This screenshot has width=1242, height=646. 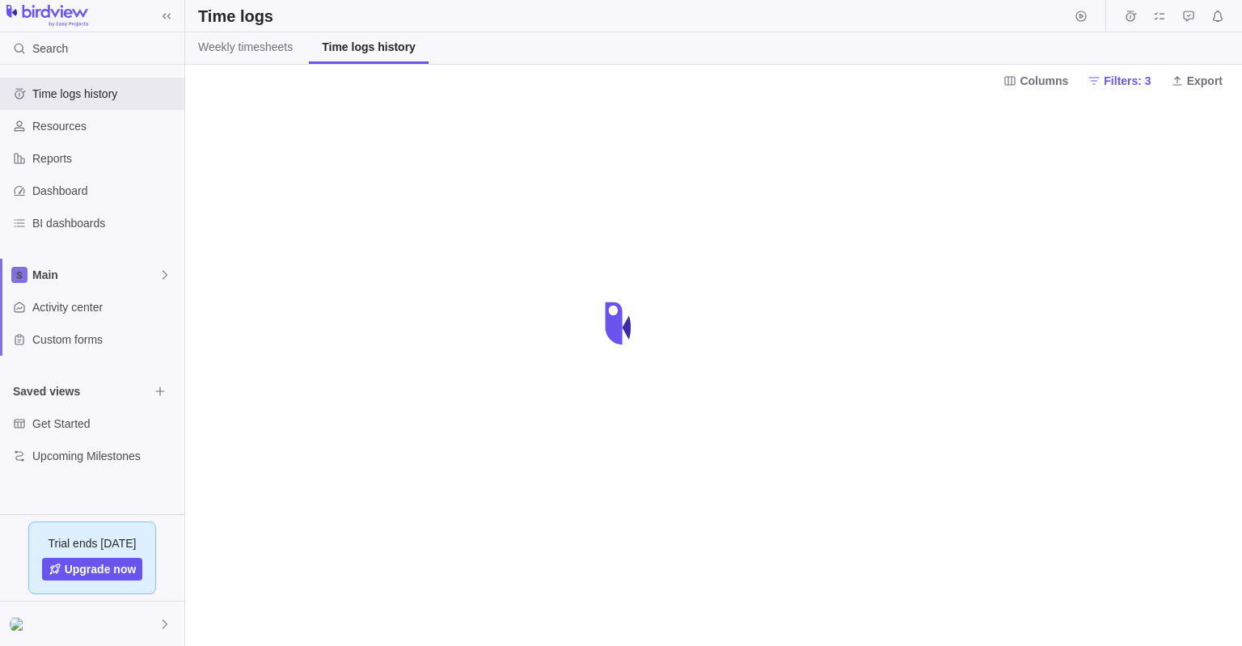 What do you see at coordinates (245, 48) in the screenshot?
I see `a: Weekly timesheets` at bounding box center [245, 48].